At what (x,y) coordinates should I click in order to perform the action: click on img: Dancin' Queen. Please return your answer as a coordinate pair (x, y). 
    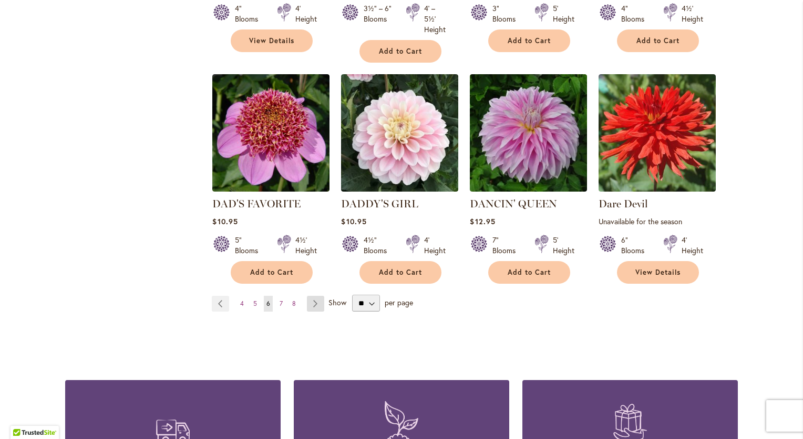
    Looking at the image, I should click on (528, 133).